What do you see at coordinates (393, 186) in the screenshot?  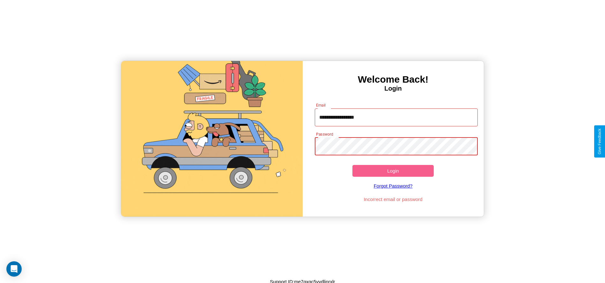 I see `a: Forgot Password?` at bounding box center [393, 186].